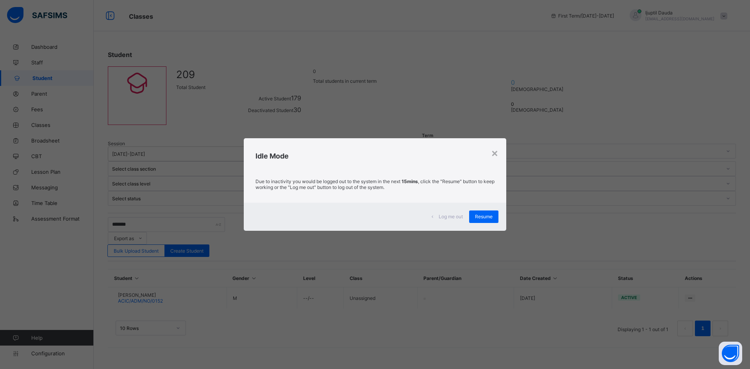 The image size is (750, 369). I want to click on span: Resume, so click(484, 216).